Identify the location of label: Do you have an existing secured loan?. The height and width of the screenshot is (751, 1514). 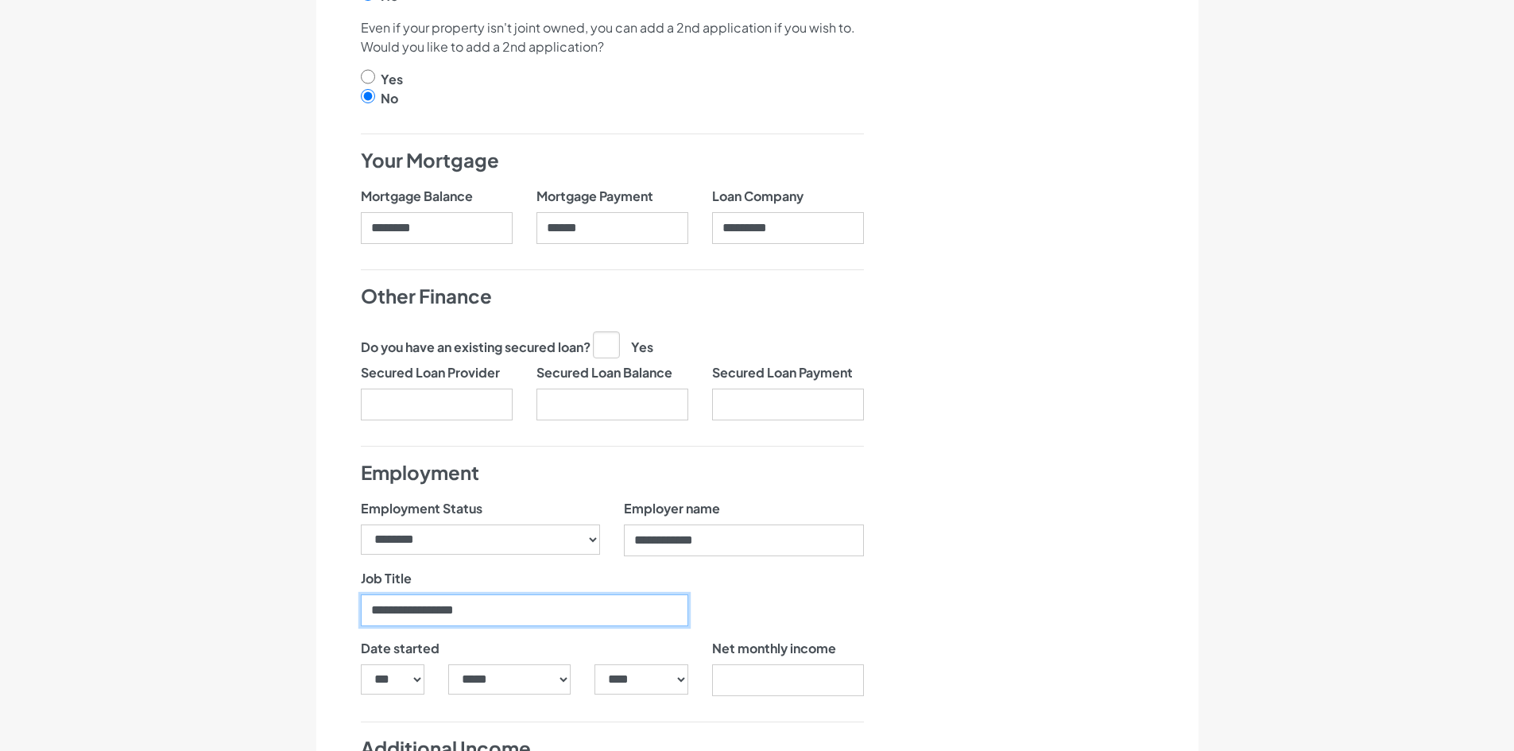
(475, 347).